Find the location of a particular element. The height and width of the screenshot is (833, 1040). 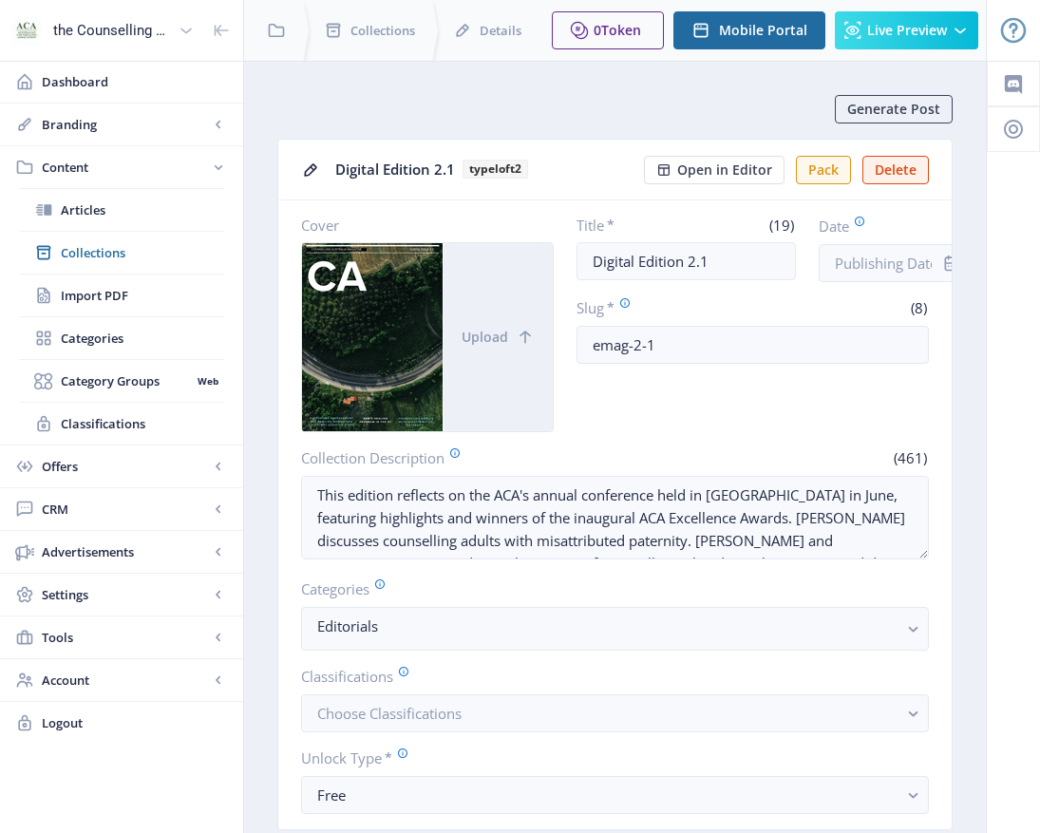

span: Mobile Portal is located at coordinates (763, 30).